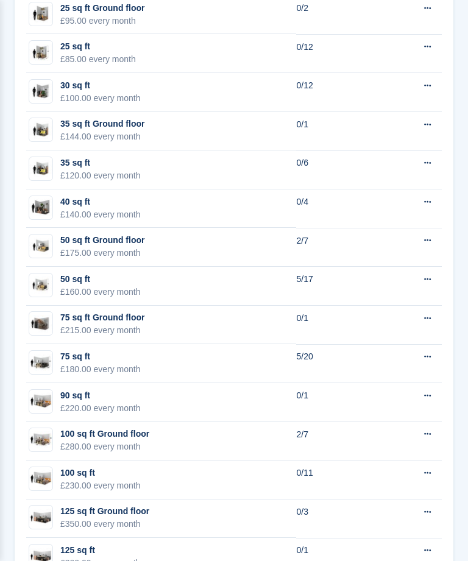 This screenshot has height=561, width=468. I want to click on div: £180.00 every month, so click(101, 369).